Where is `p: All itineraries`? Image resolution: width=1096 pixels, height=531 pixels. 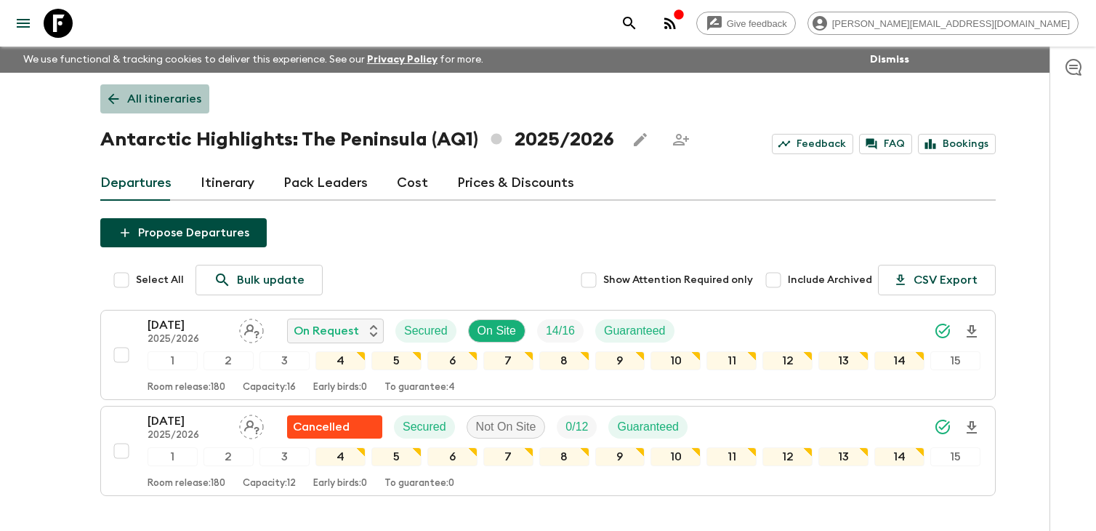 p: All itineraries is located at coordinates (164, 99).